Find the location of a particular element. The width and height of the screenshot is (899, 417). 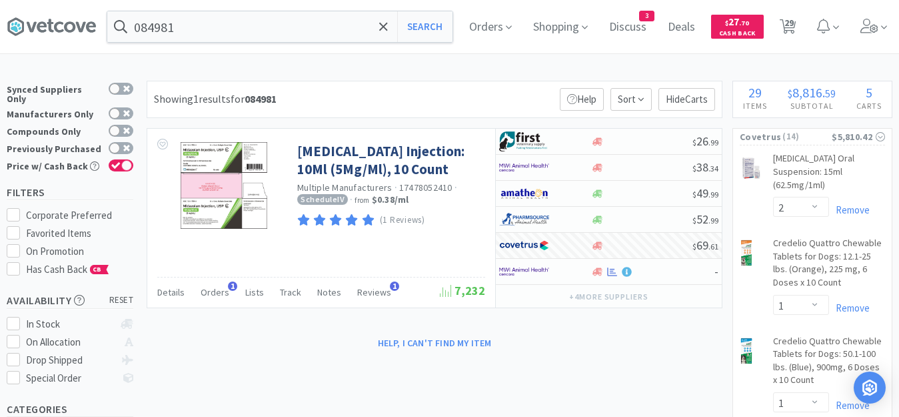

h4: Subtotal is located at coordinates (812, 105).